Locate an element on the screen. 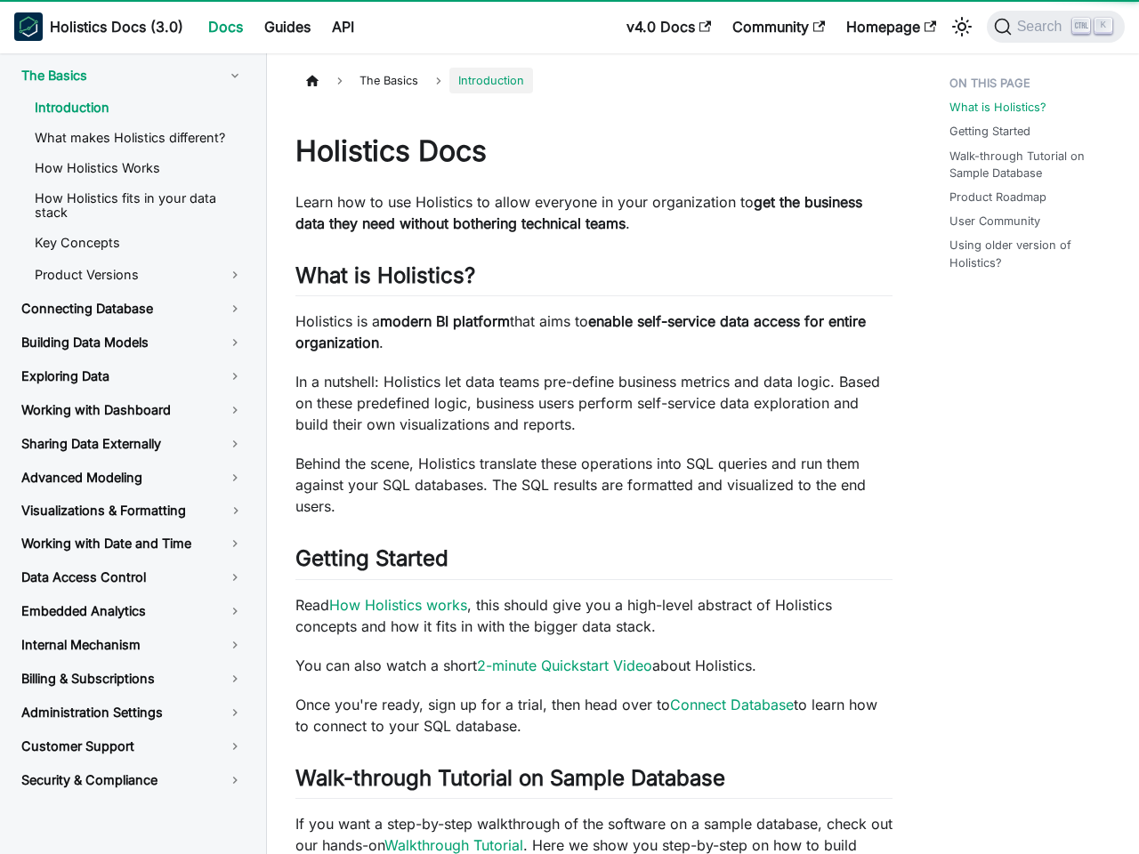 The height and width of the screenshot is (854, 1139). a: Security & Compliance is located at coordinates (133, 780).